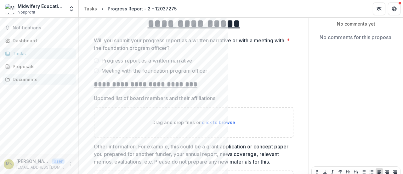 The image size is (403, 174). What do you see at coordinates (356, 37) in the screenshot?
I see `p: No comments for this proposal` at bounding box center [356, 37].